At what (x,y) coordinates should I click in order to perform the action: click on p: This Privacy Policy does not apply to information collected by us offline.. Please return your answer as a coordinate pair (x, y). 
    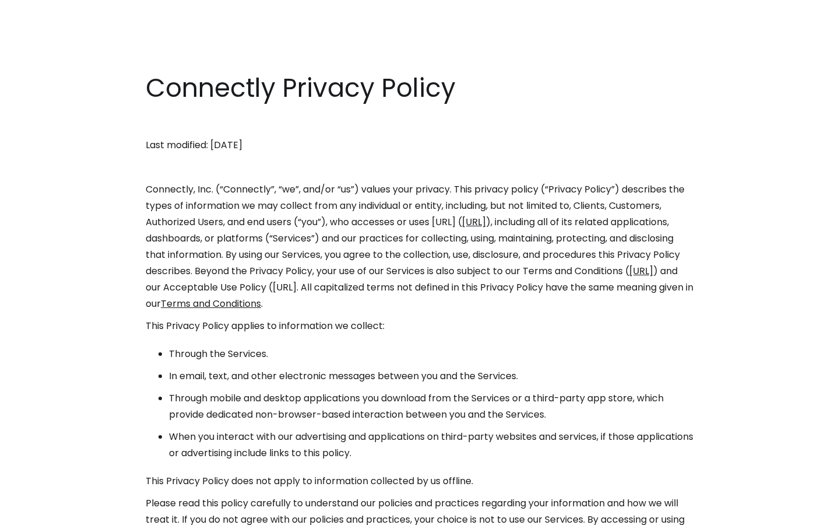
    Looking at the image, I should click on (420, 481).